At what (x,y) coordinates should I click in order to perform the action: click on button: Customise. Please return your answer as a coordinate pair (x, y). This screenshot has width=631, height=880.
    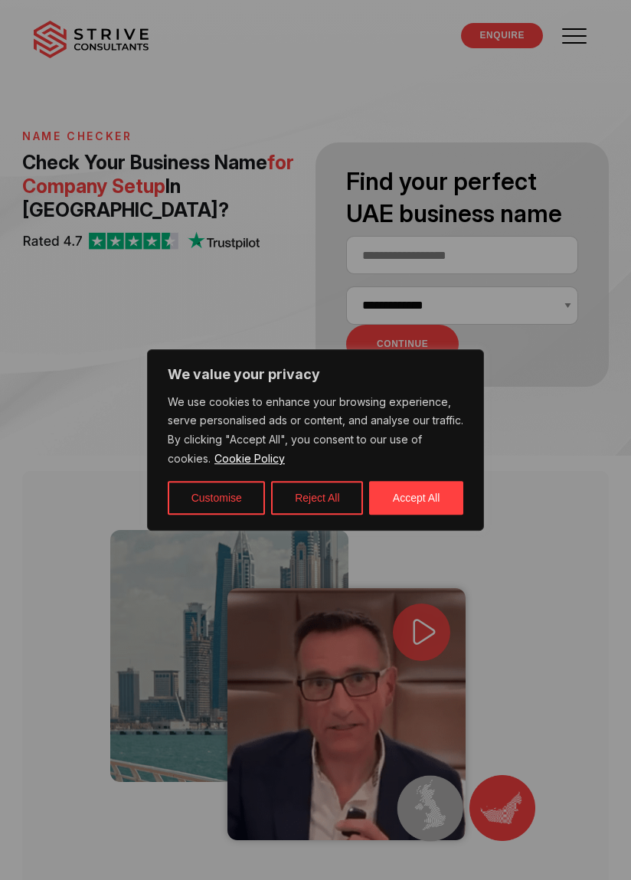
    Looking at the image, I should click on (216, 498).